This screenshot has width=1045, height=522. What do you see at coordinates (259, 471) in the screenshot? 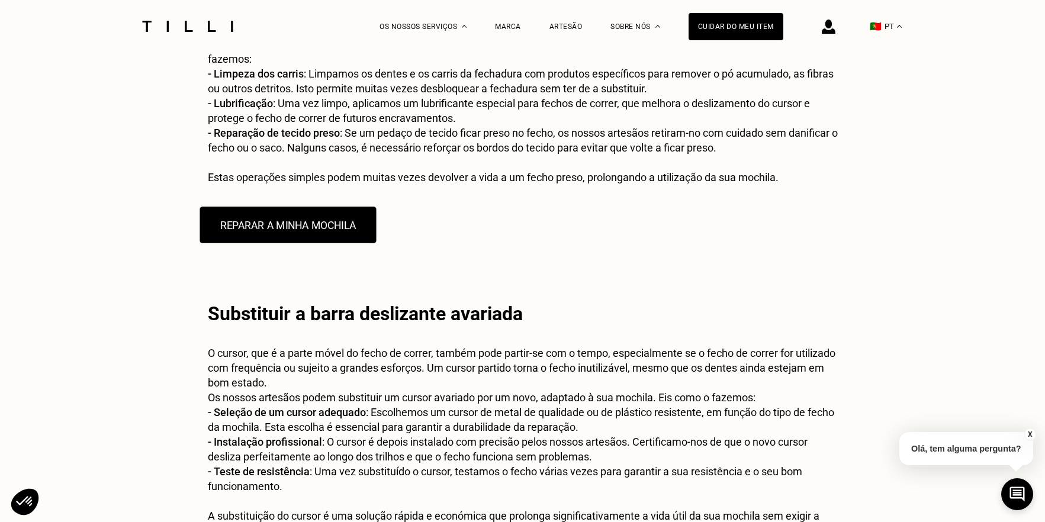
I see `span: - Teste de resistência` at bounding box center [259, 471].